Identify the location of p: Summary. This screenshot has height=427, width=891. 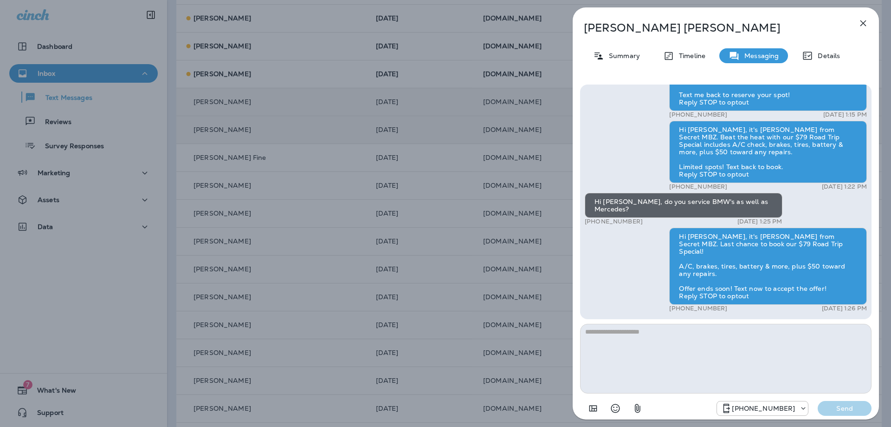
(622, 56).